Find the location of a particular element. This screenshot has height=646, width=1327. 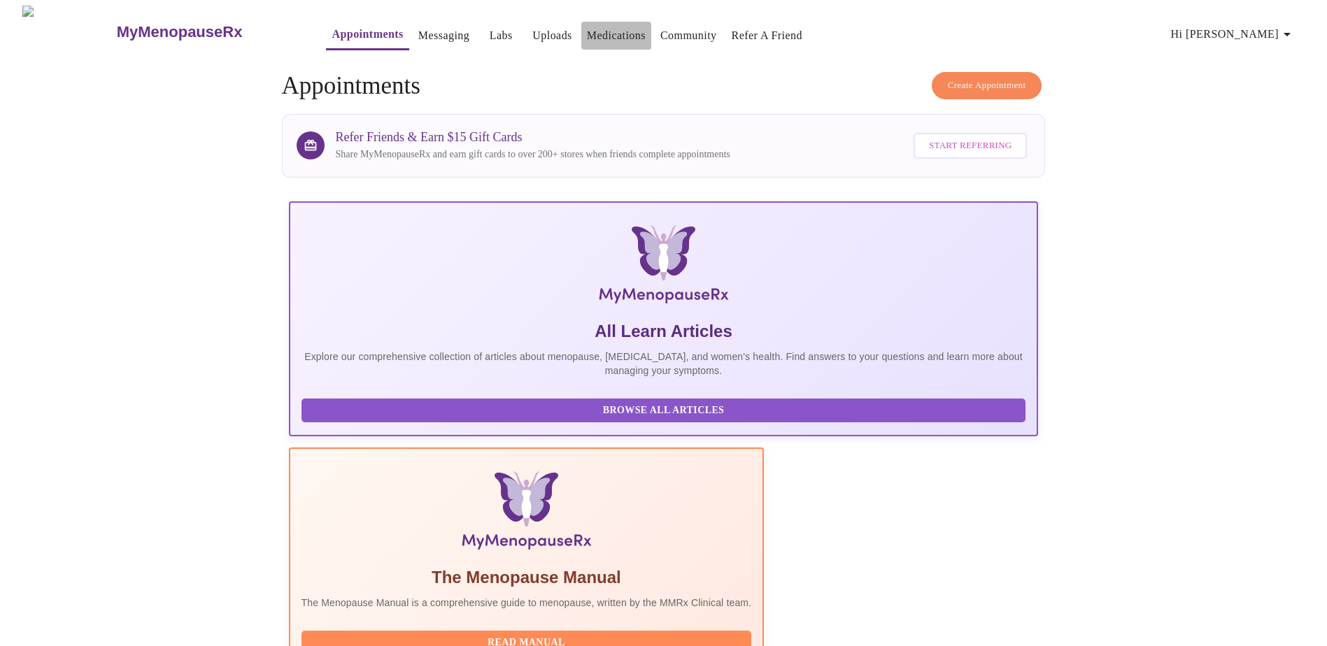

button: Messaging is located at coordinates (443, 36).